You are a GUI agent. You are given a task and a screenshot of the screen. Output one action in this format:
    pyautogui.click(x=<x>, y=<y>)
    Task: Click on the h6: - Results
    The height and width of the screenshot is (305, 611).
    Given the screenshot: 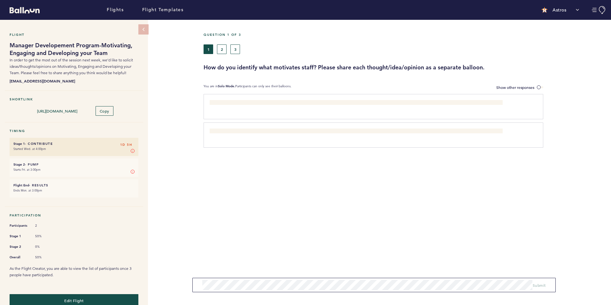 What is the action you would take?
    pyautogui.click(x=74, y=185)
    